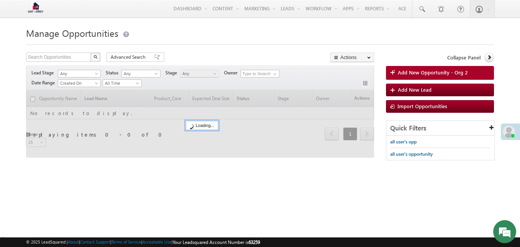 The image size is (520, 247). I want to click on input: Type to Search, so click(260, 74).